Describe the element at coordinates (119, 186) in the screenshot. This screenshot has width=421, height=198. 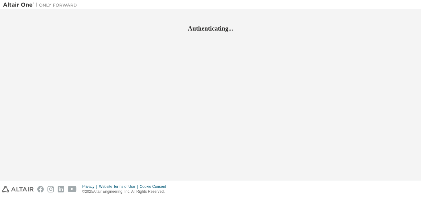
I see `div: Website Terms of Use` at that location.